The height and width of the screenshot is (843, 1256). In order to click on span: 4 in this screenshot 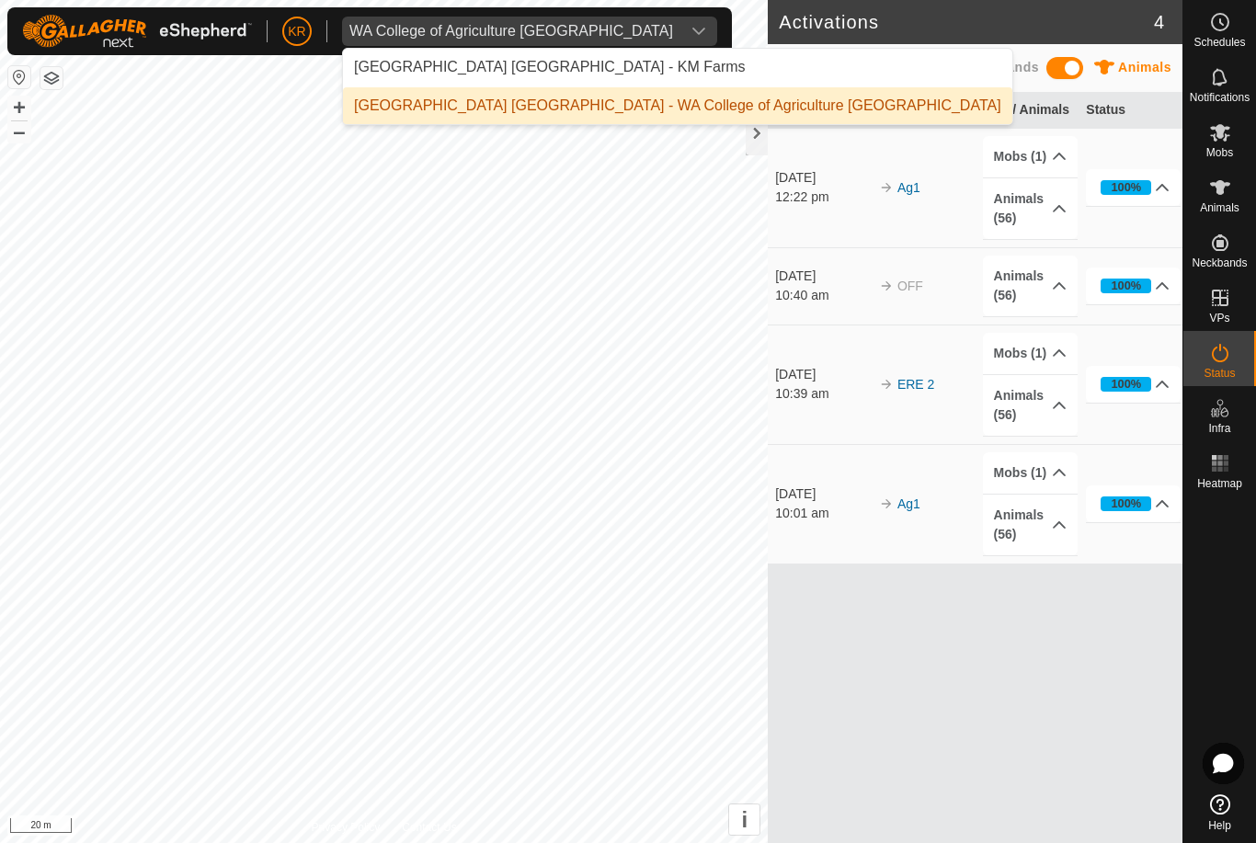, I will do `click(1158, 22)`.